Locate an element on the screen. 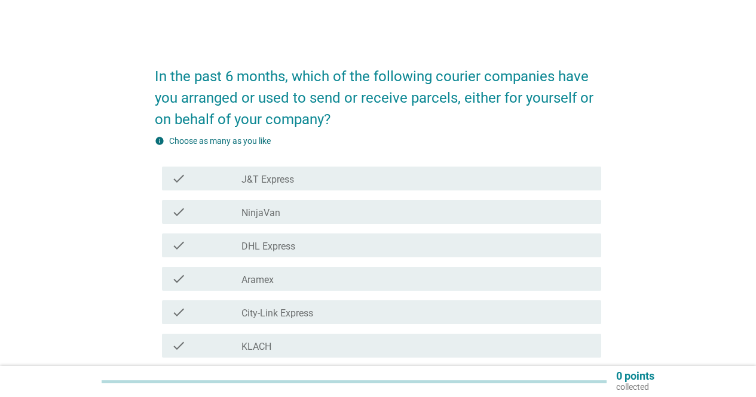 The image size is (756, 397). label: NinjaVan is located at coordinates (261, 213).